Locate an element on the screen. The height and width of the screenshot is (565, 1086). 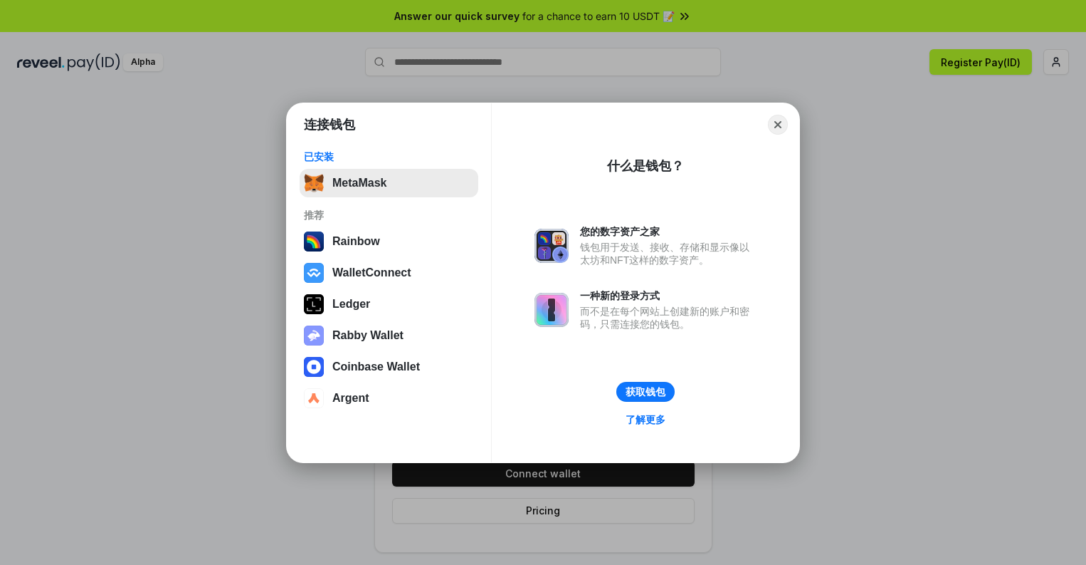
button: Coinbase Wallet is located at coordinates (389, 367).